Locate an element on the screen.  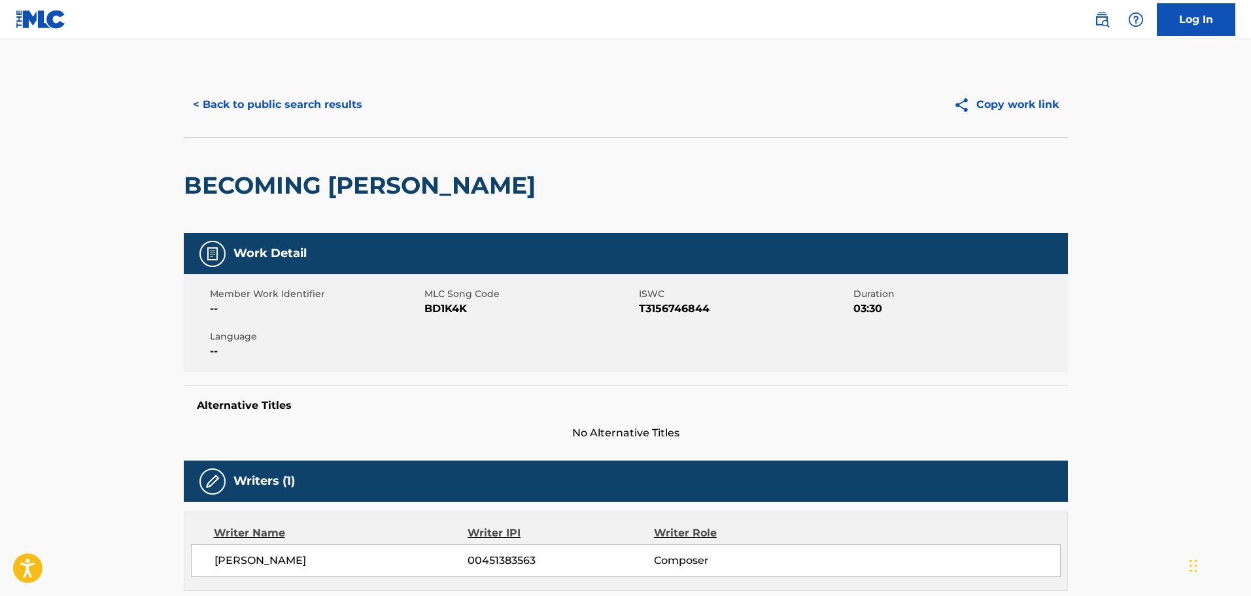
img: search is located at coordinates (1102, 20).